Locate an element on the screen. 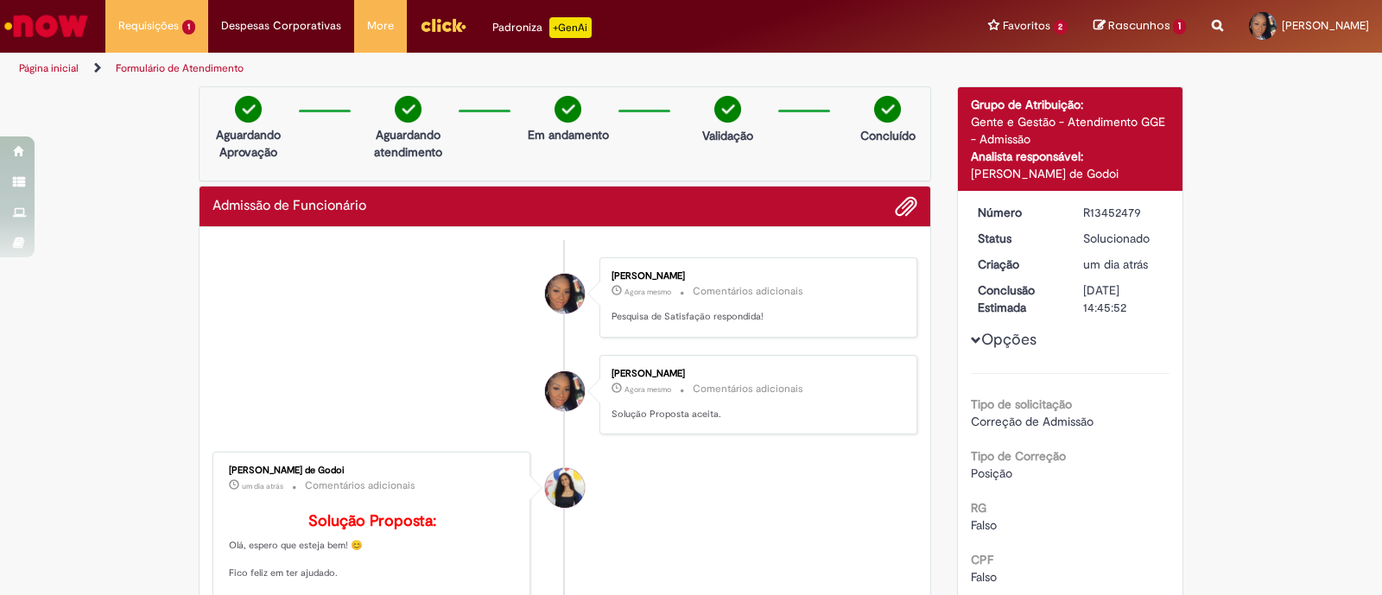 This screenshot has width=1382, height=595. span: 2 is located at coordinates (1061, 27).